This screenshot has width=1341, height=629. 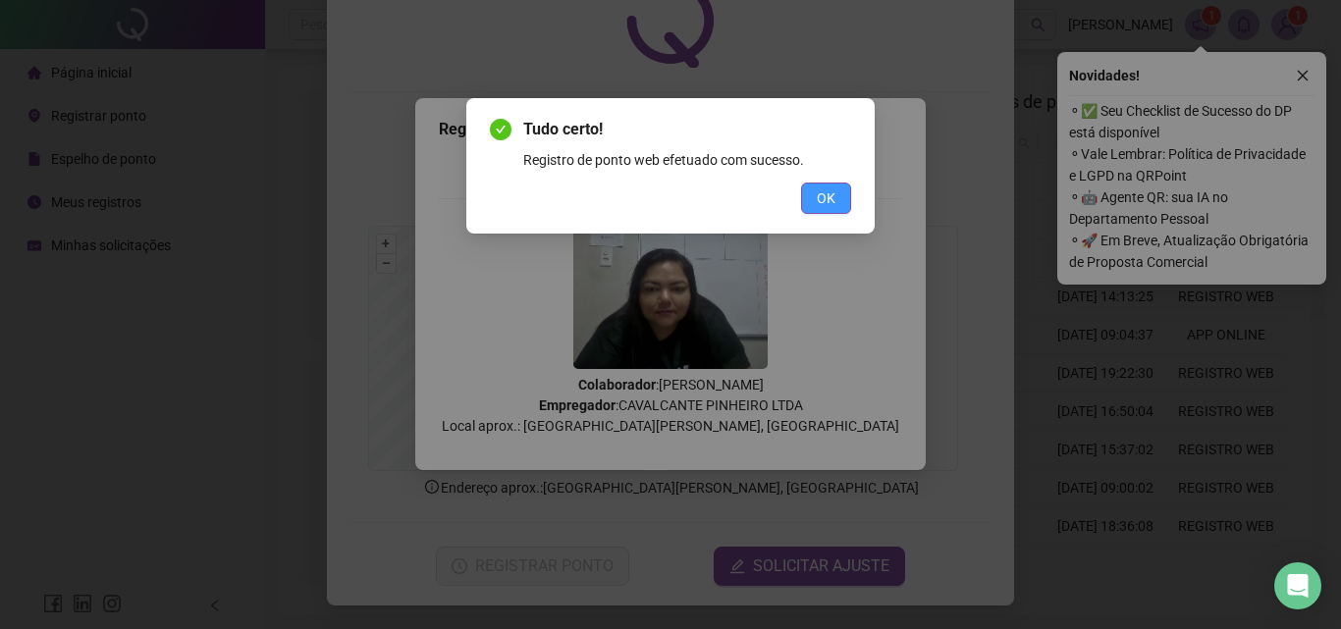 I want to click on button: OK, so click(x=825, y=198).